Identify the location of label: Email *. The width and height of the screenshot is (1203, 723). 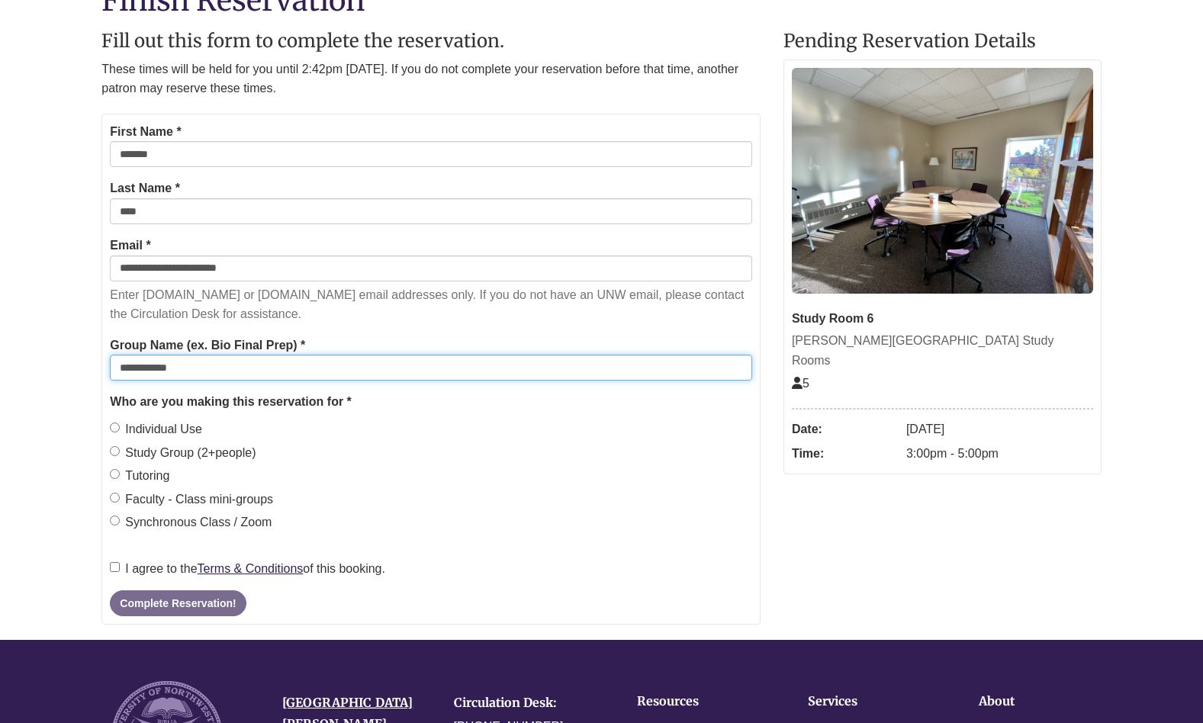
(130, 246).